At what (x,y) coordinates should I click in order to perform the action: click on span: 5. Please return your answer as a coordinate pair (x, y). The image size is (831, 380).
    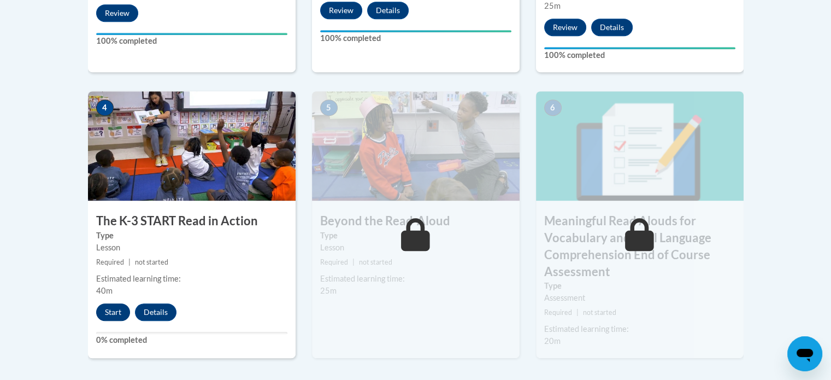
    Looking at the image, I should click on (329, 108).